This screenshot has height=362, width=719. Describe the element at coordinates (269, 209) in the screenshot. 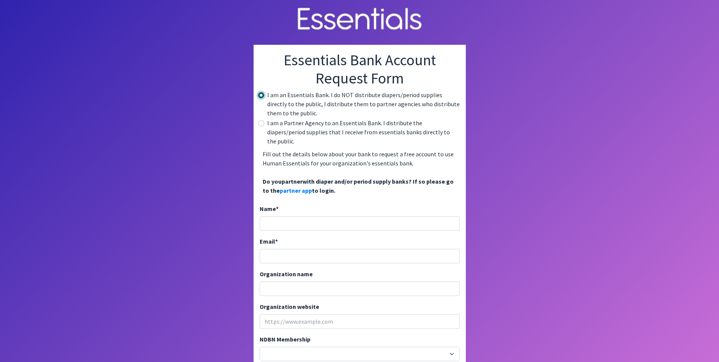

I see `label: Name` at that location.